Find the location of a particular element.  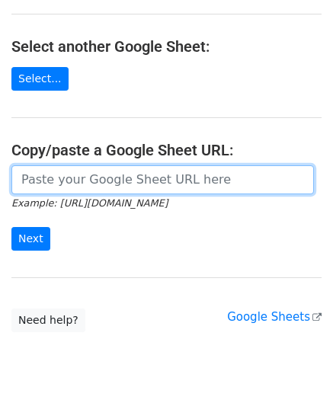

input: Paste your Google Sheet URL here is located at coordinates (162, 180).